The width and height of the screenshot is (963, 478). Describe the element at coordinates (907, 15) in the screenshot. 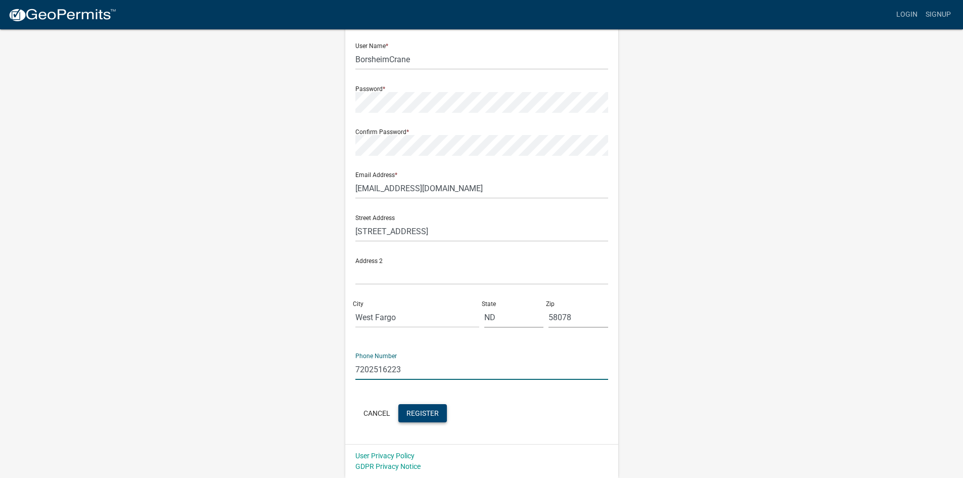

I see `a: Login` at that location.